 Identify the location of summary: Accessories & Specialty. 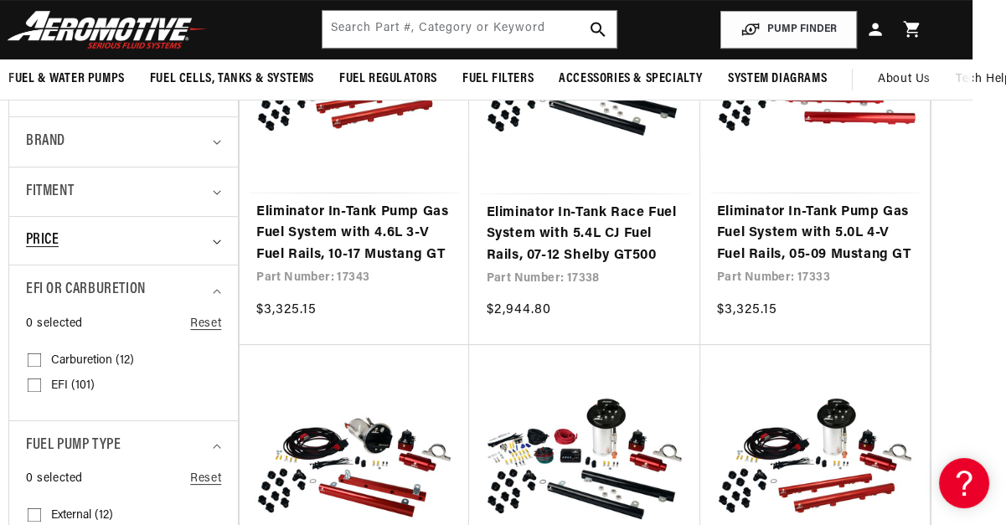
(631, 79).